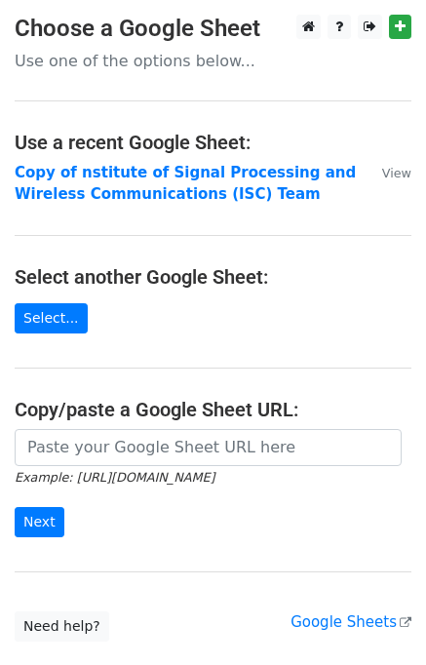  I want to click on h4: Copy/paste a Google Sheet URL:, so click(212, 409).